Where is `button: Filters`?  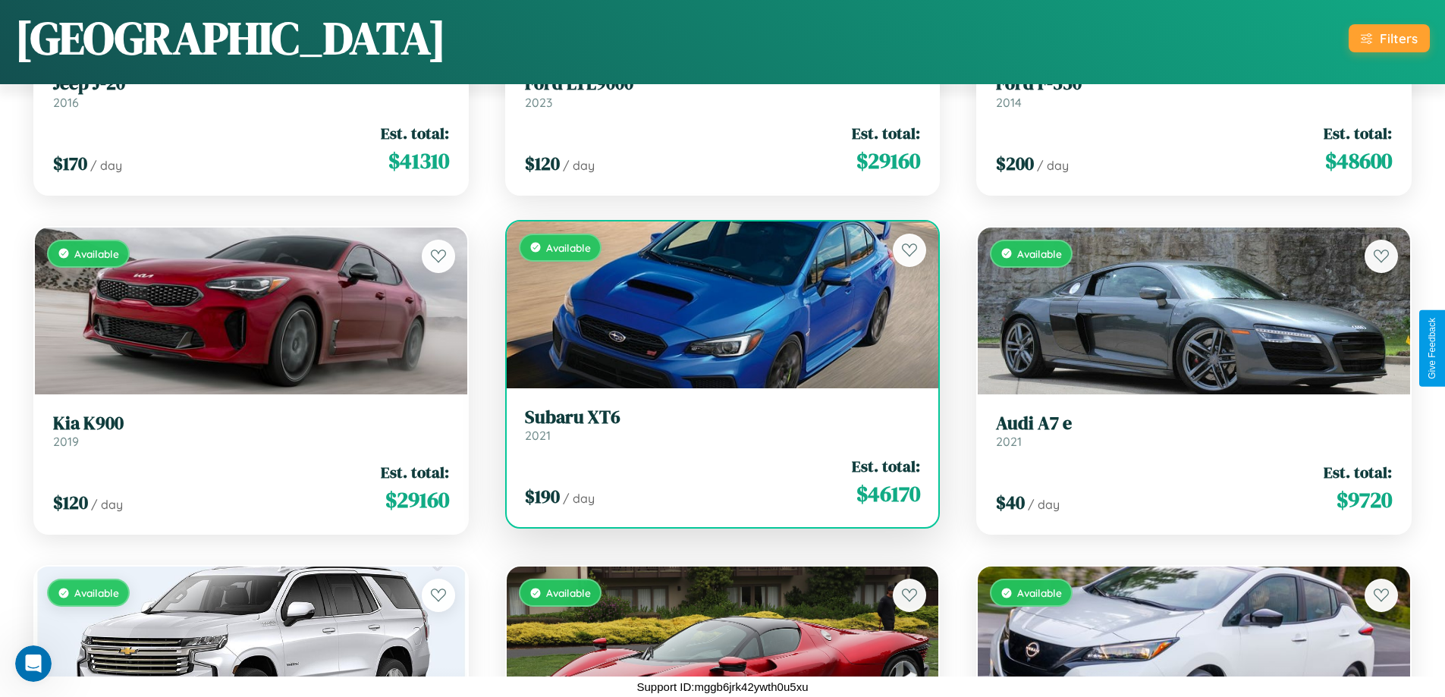 button: Filters is located at coordinates (1389, 38).